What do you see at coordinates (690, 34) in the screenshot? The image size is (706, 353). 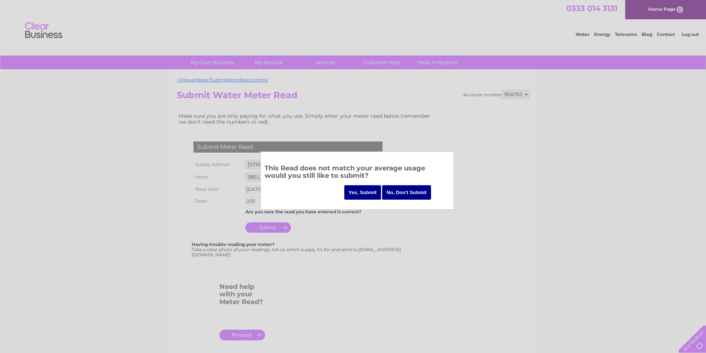 I see `a: Log out` at bounding box center [690, 34].